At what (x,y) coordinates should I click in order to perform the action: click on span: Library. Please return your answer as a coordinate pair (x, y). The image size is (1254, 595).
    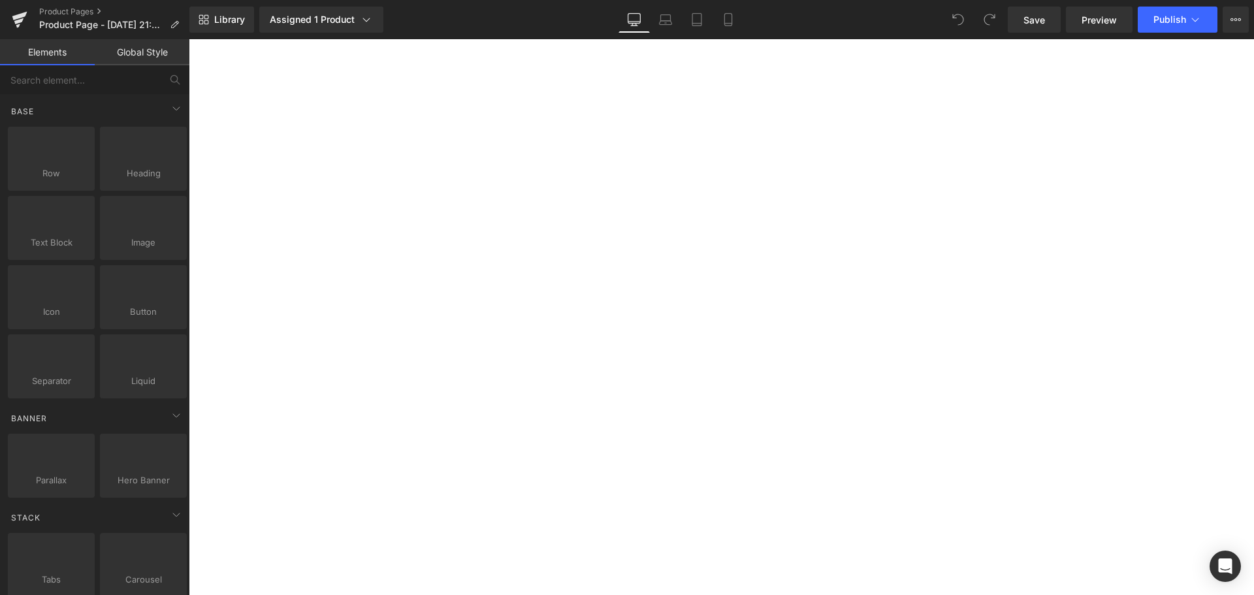
    Looking at the image, I should click on (229, 20).